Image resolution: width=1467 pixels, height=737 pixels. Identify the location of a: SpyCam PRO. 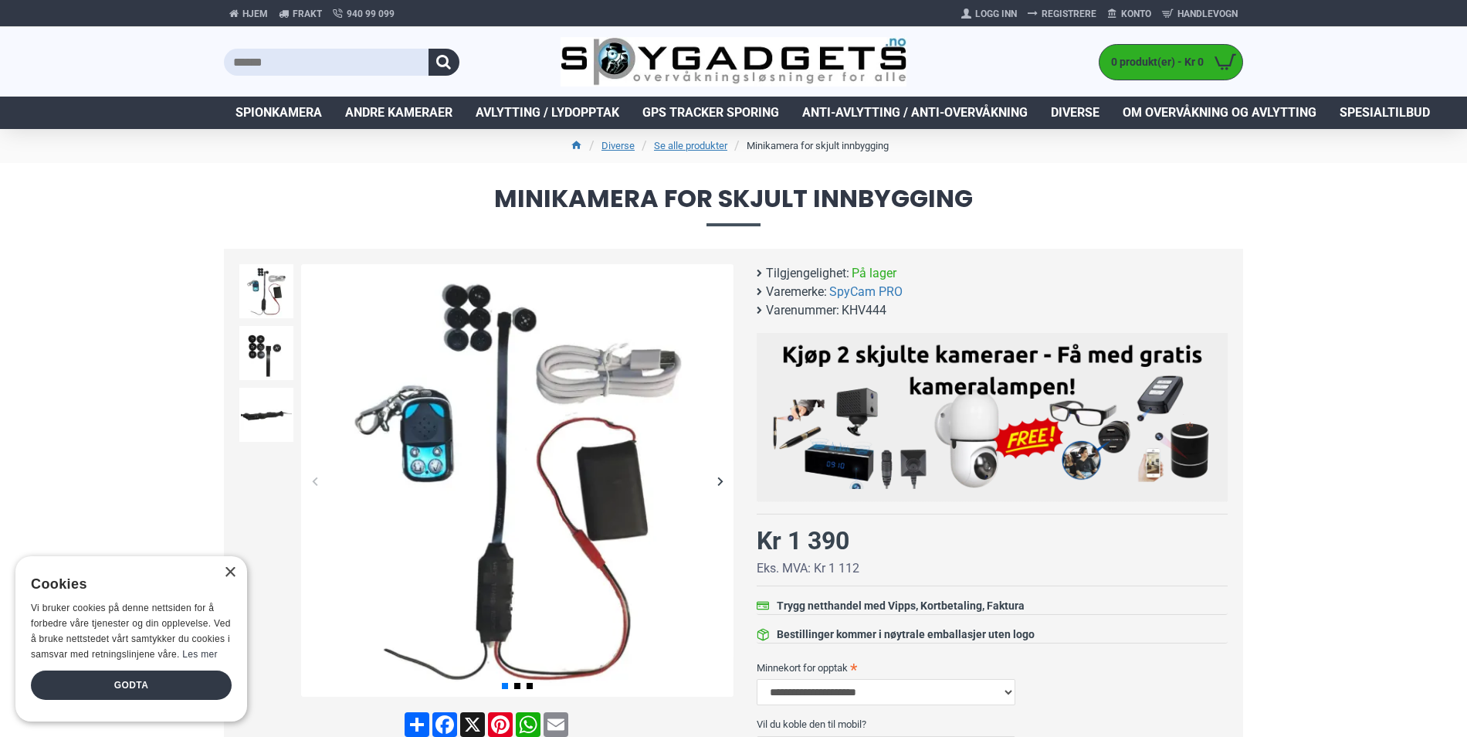
(865, 292).